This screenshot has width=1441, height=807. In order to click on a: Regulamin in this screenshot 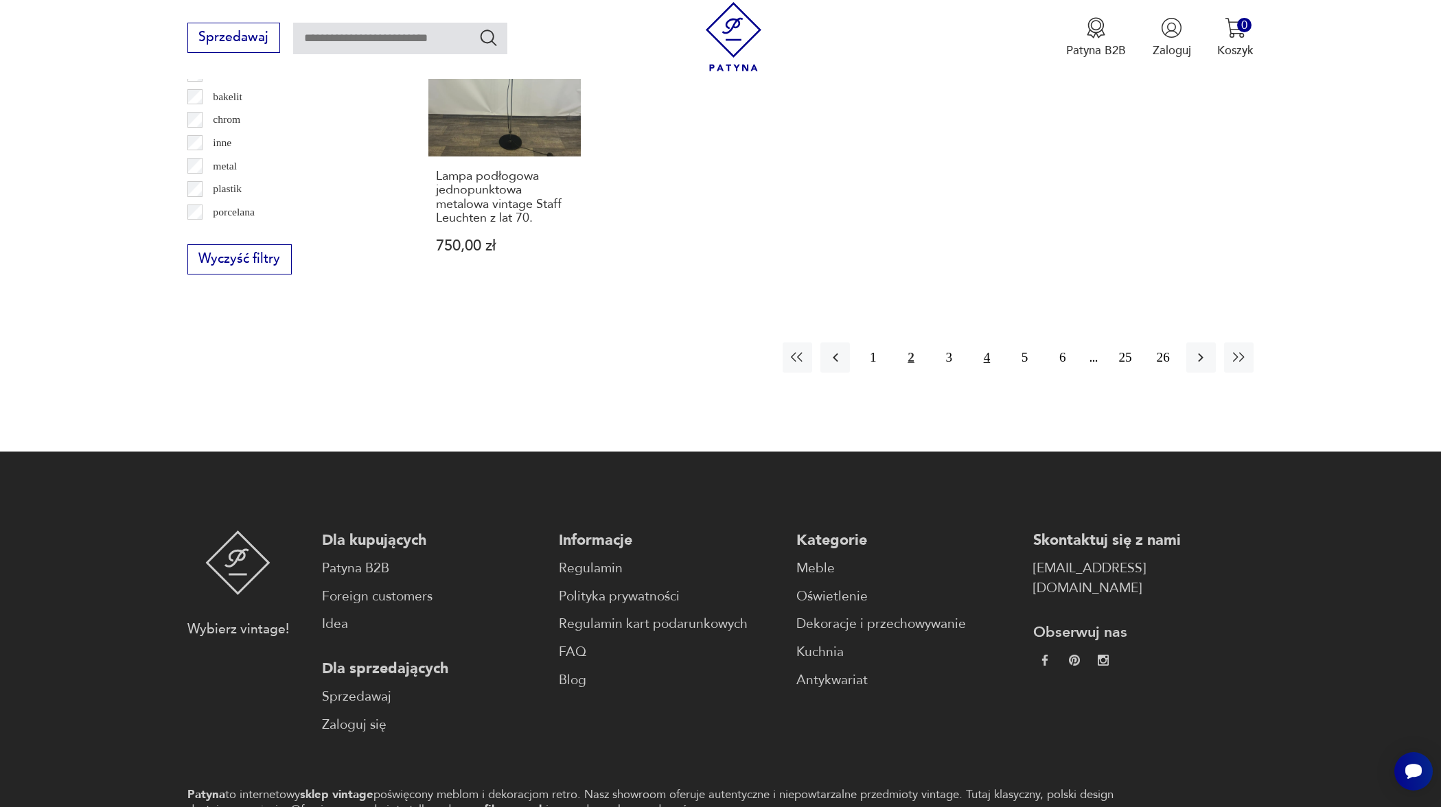, I will do `click(668, 568)`.